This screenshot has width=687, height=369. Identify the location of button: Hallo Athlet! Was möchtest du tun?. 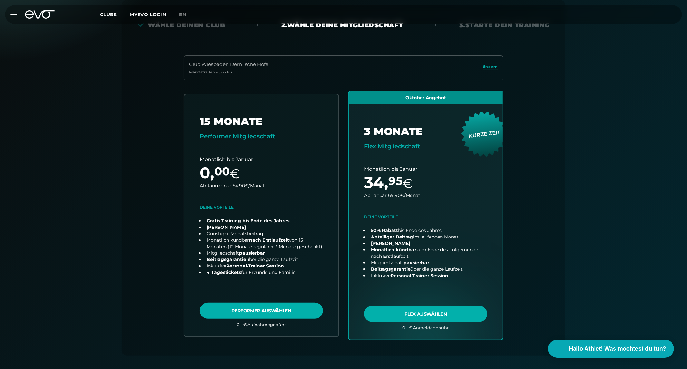
(611, 349).